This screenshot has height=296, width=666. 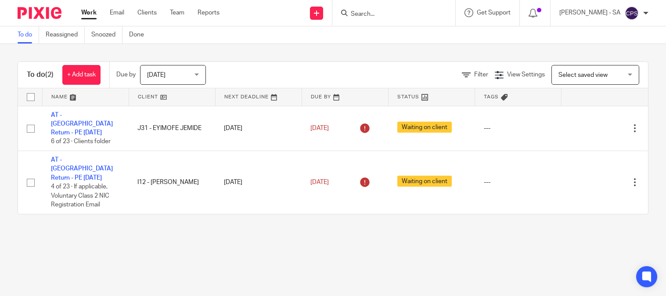 I want to click on span: 4 of 23 · If applicable, Voluntary Class 2 NIC Registration Email, so click(x=80, y=195).